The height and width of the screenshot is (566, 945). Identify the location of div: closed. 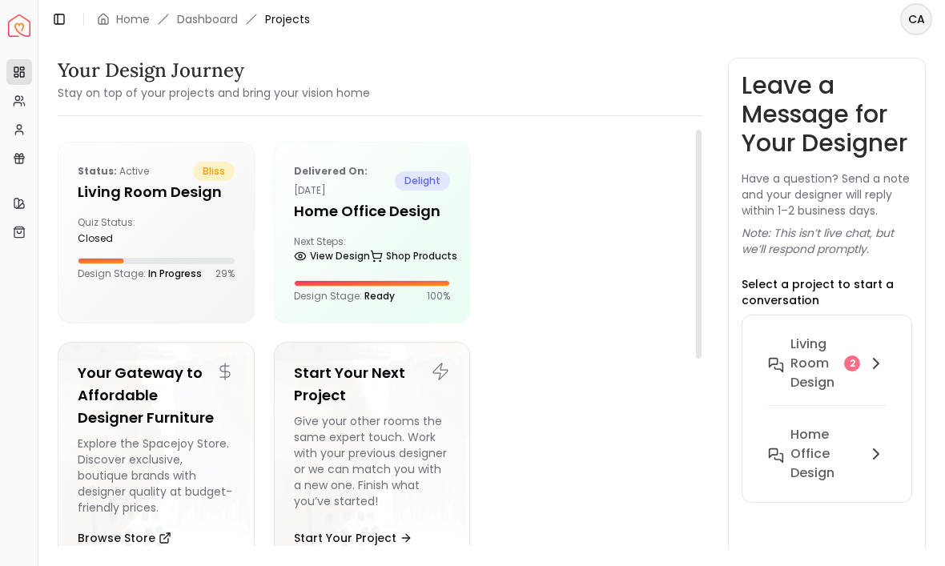
(114, 239).